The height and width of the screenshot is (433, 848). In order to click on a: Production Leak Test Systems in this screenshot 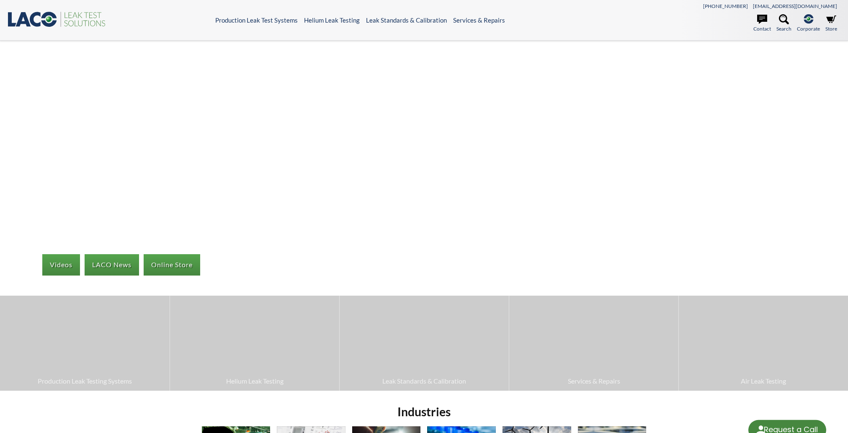, I will do `click(256, 20)`.